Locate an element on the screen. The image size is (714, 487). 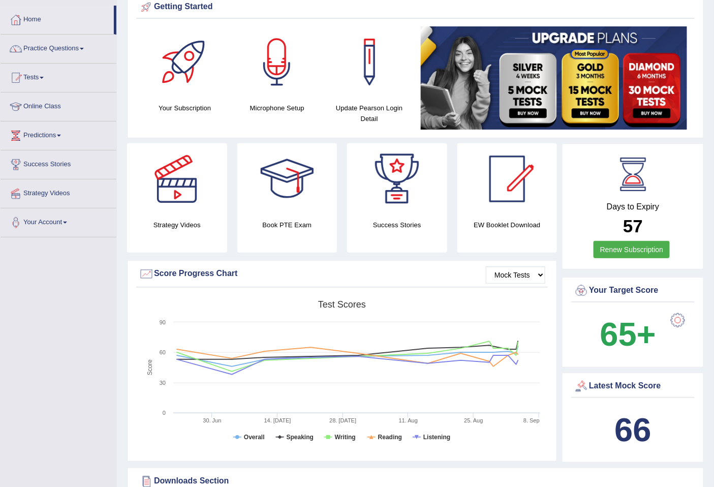
img: small5.jpg is located at coordinates (554, 78).